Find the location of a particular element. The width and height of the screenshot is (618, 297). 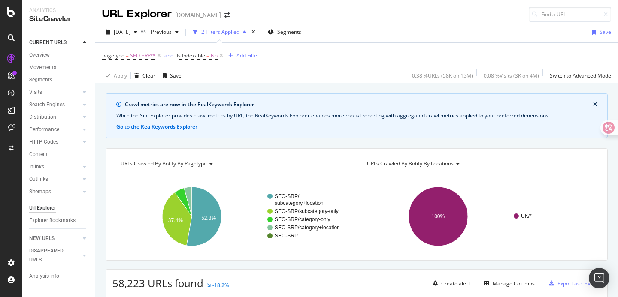

button: Add Filter is located at coordinates (242, 56).